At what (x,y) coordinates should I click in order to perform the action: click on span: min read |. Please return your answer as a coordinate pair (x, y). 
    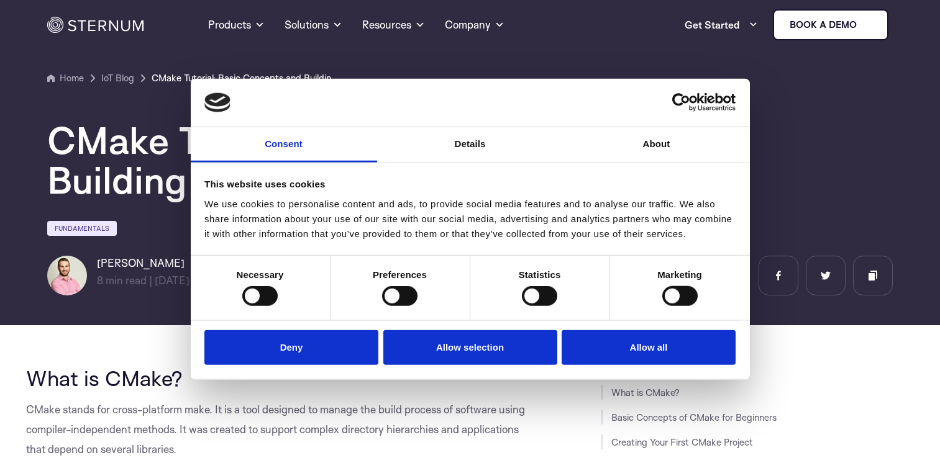
    Looking at the image, I should click on (124, 280).